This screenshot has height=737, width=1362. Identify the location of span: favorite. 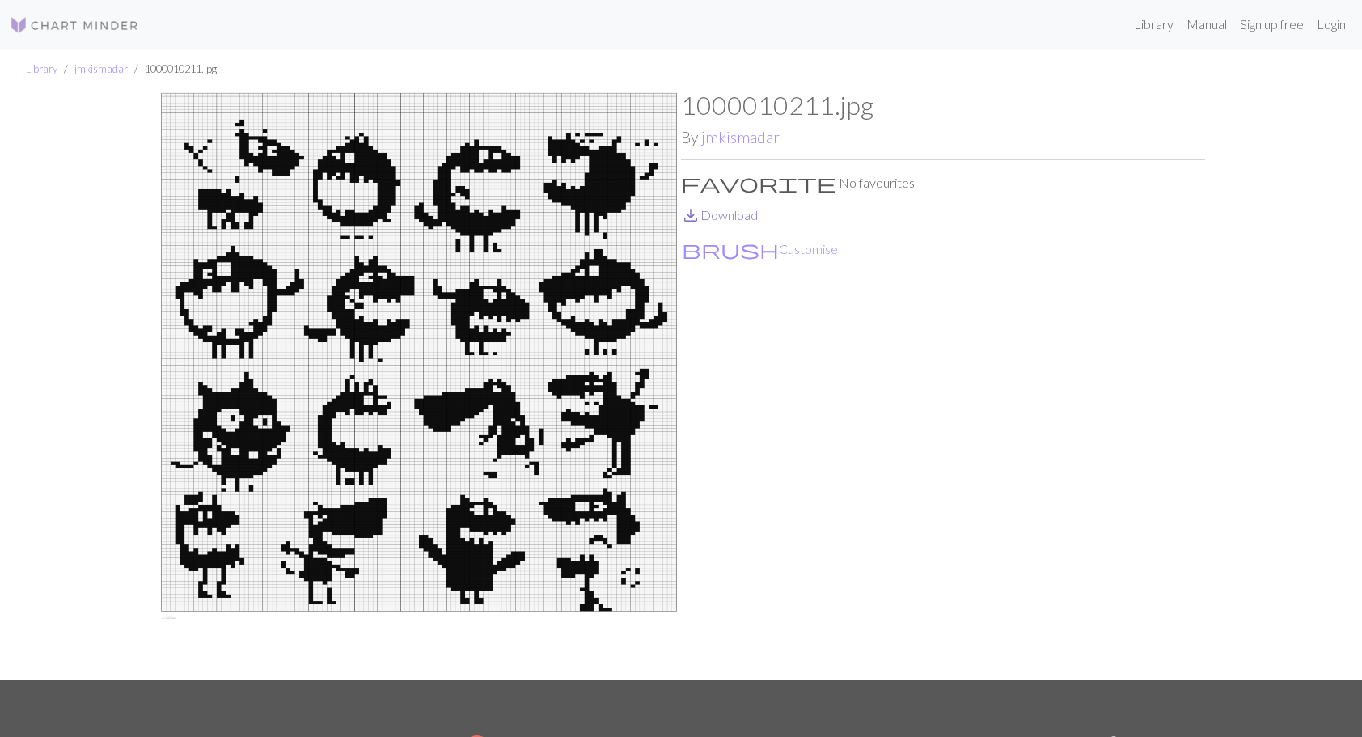
(759, 183).